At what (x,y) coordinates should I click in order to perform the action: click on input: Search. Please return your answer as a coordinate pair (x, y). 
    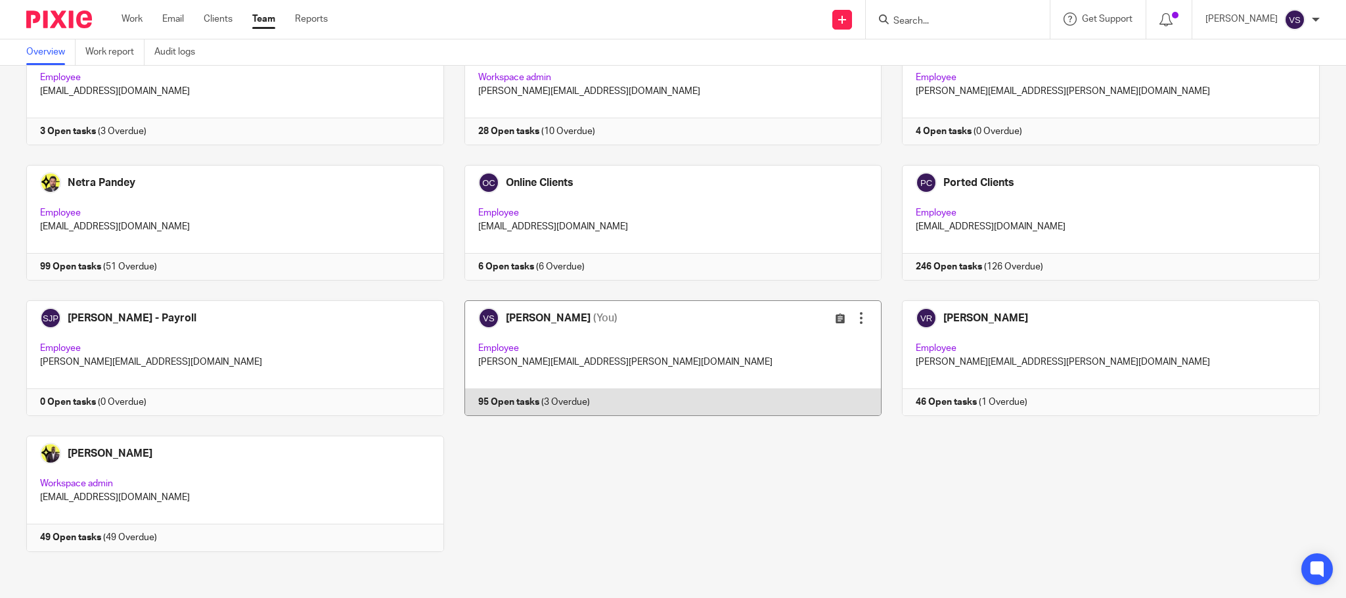
    Looking at the image, I should click on (951, 22).